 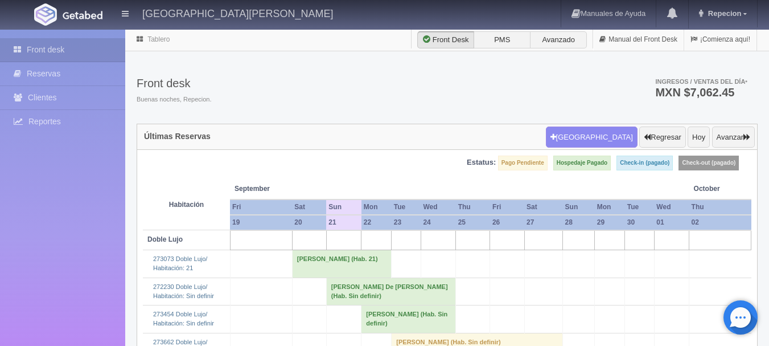 I want to click on label: Front Desk, so click(x=446, y=40).